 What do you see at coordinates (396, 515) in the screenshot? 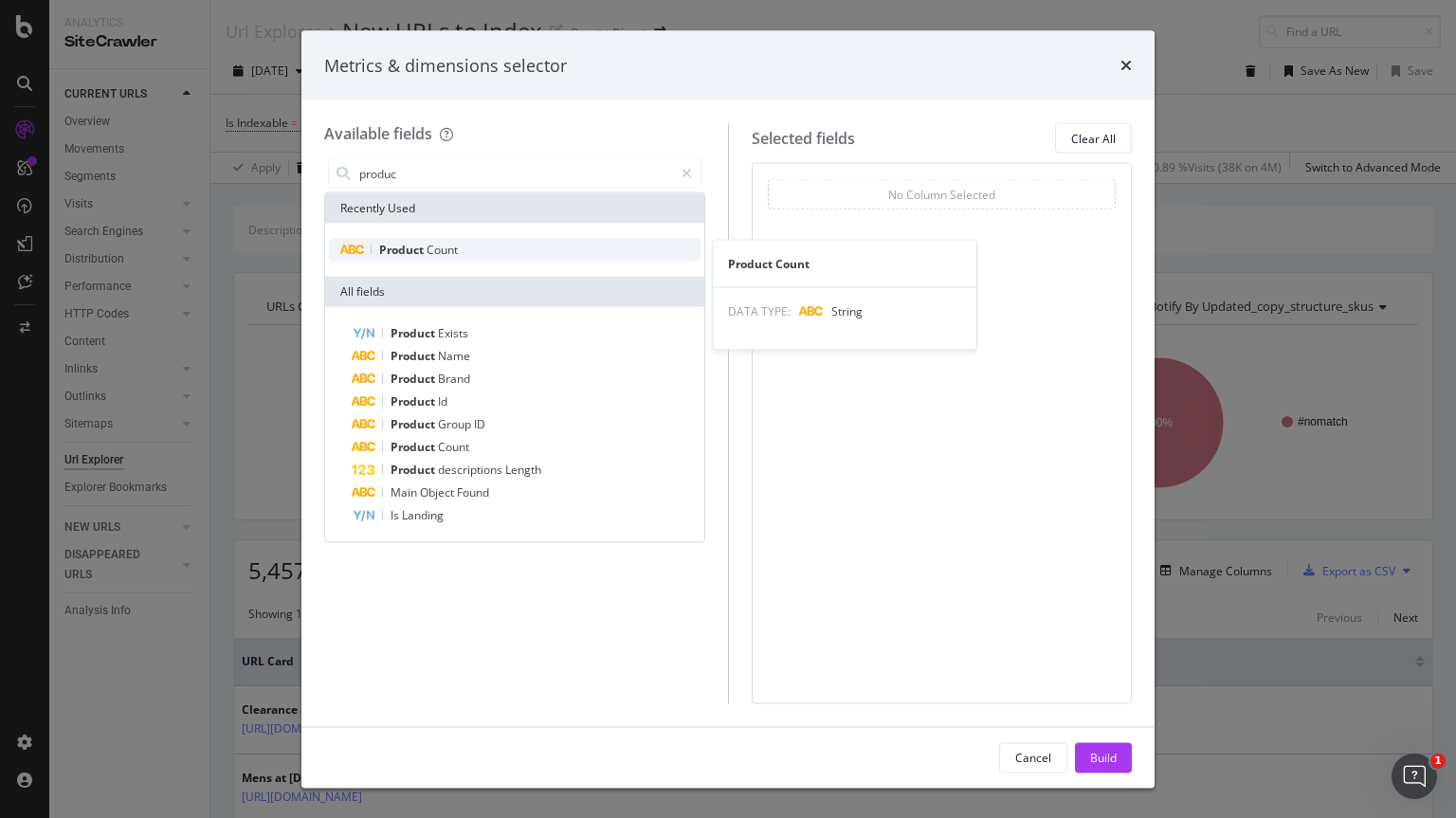
I see `span: Is` at bounding box center [396, 515].